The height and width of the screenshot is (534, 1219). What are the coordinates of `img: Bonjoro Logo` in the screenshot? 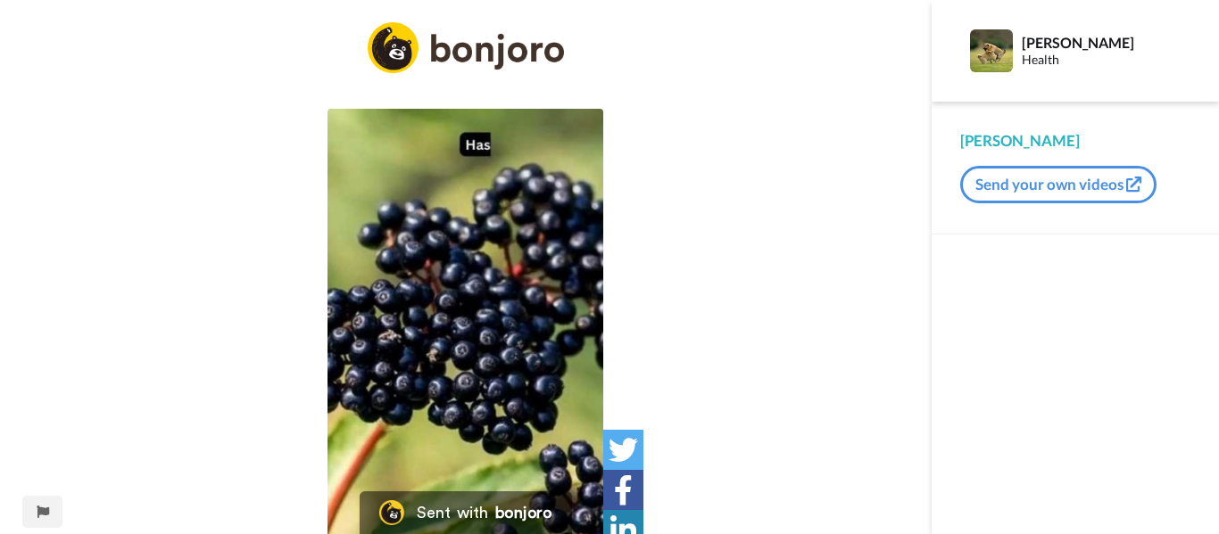 It's located at (392, 513).